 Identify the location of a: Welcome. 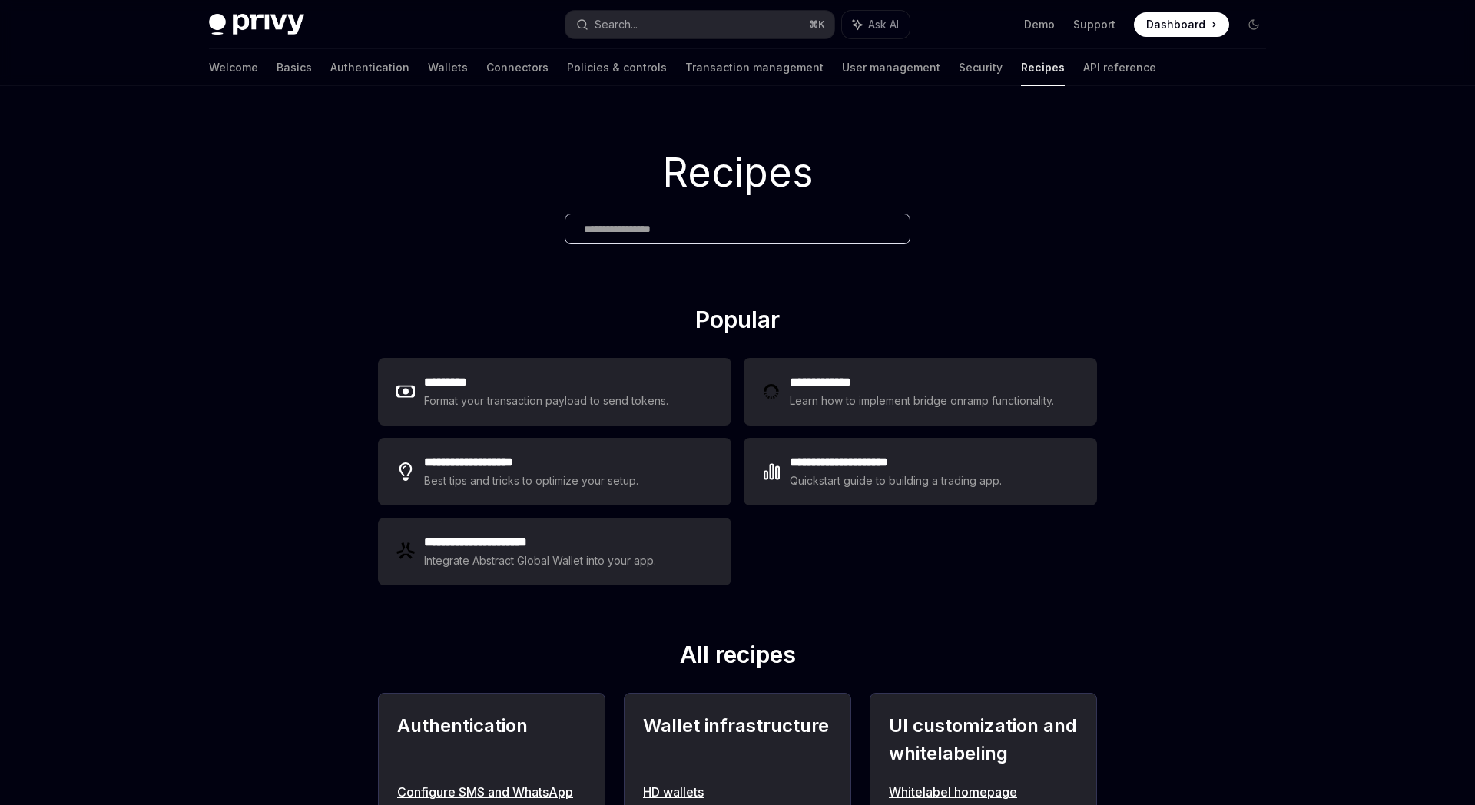
(234, 68).